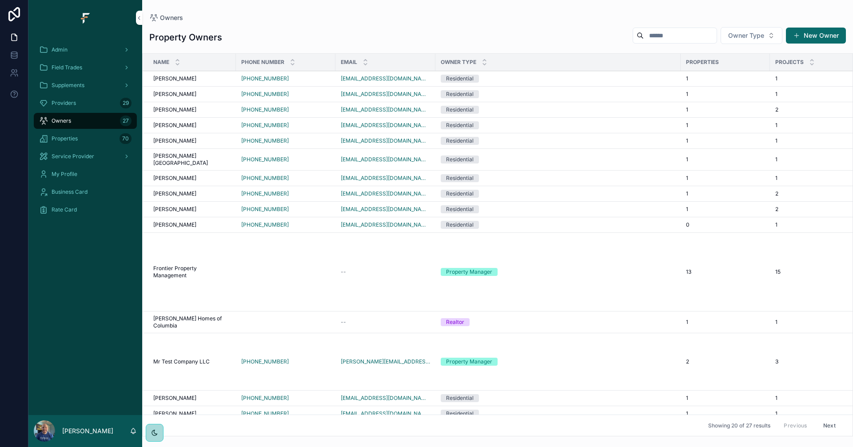 Image resolution: width=853 pixels, height=447 pixels. What do you see at coordinates (166, 18) in the screenshot?
I see `a: Owners` at bounding box center [166, 18].